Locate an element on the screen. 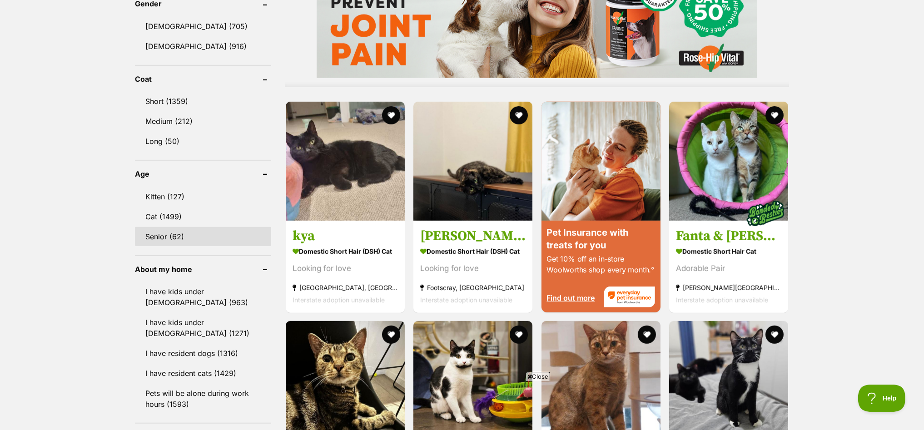 This screenshot has width=924, height=430. img: kya - Domestic Short Hair (DSH) Cat is located at coordinates (345, 161).